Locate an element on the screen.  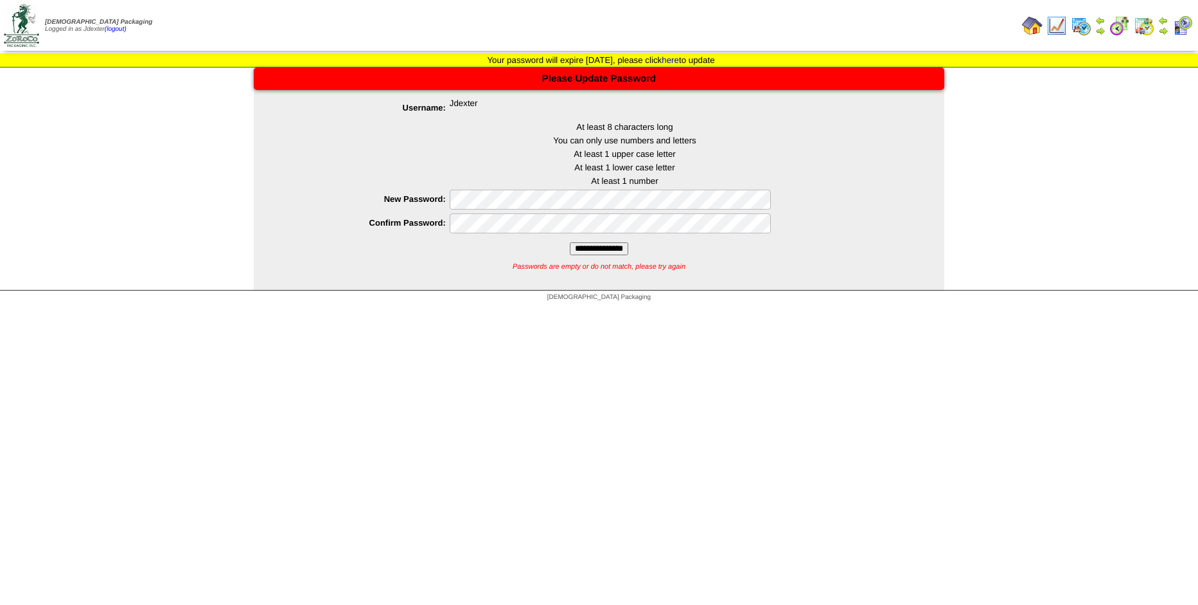
a: (logout) is located at coordinates (116, 29).